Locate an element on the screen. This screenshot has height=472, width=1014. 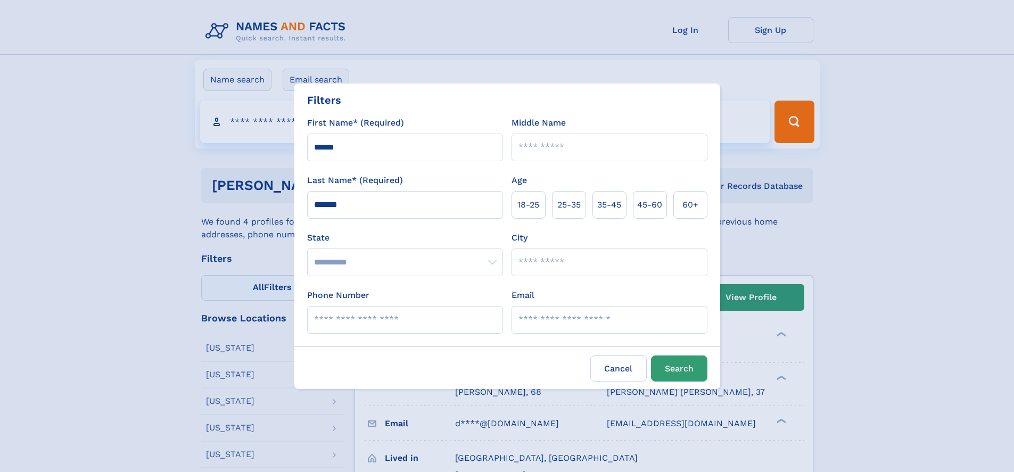
label: First Name* (Required) is located at coordinates (356, 123).